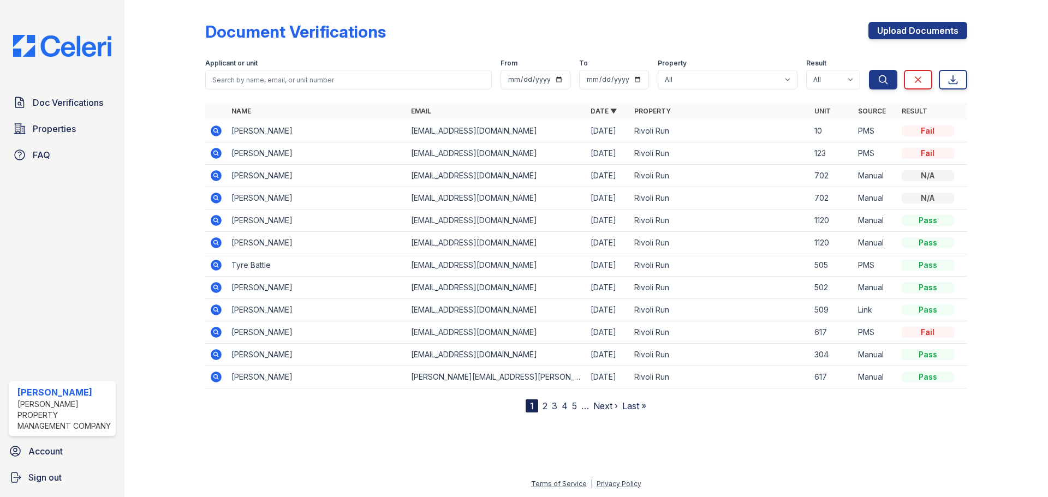  What do you see at coordinates (62, 478) in the screenshot?
I see `button: Sign out` at bounding box center [62, 478].